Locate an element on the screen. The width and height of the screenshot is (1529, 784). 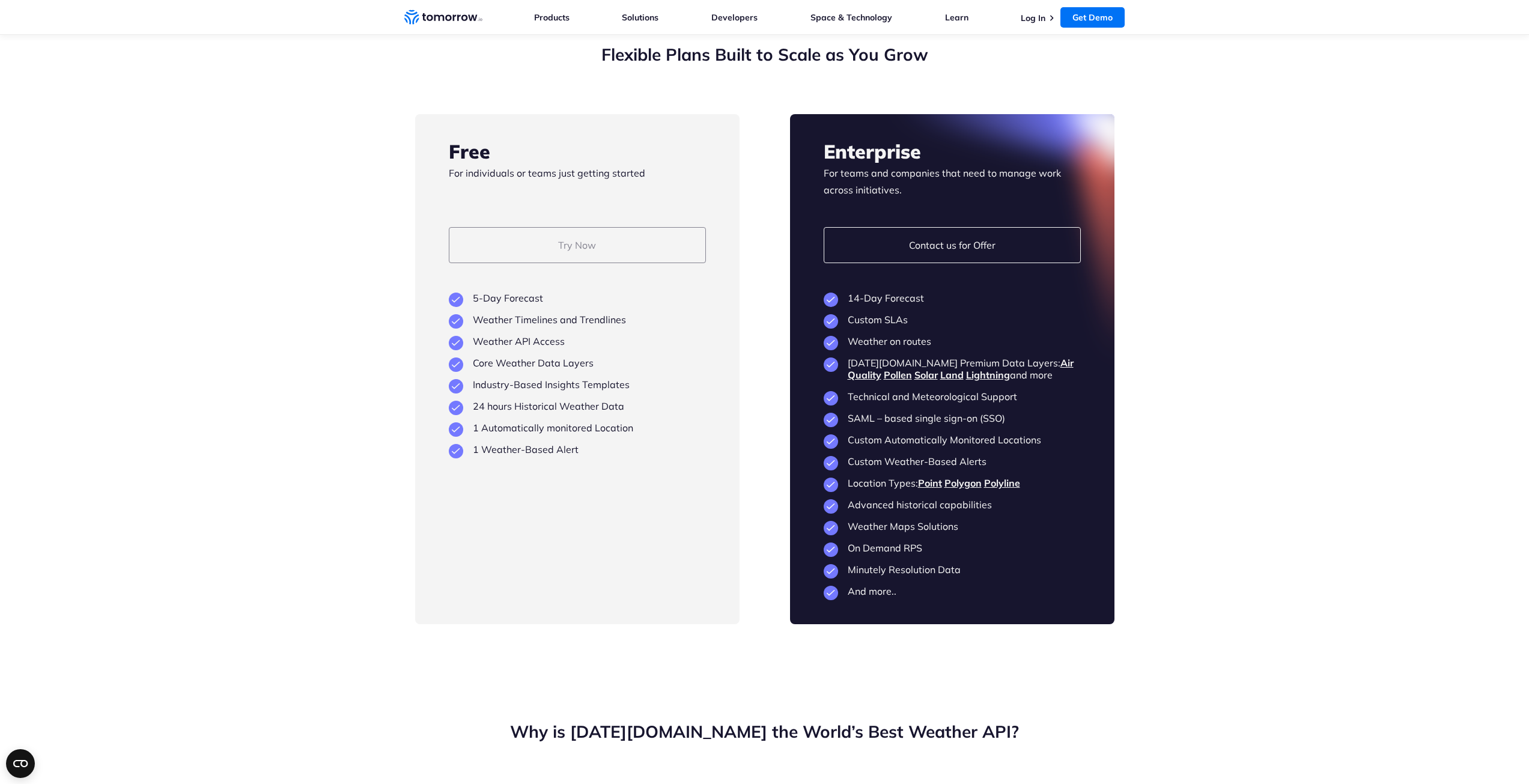
a: Try Now is located at coordinates (577, 245).